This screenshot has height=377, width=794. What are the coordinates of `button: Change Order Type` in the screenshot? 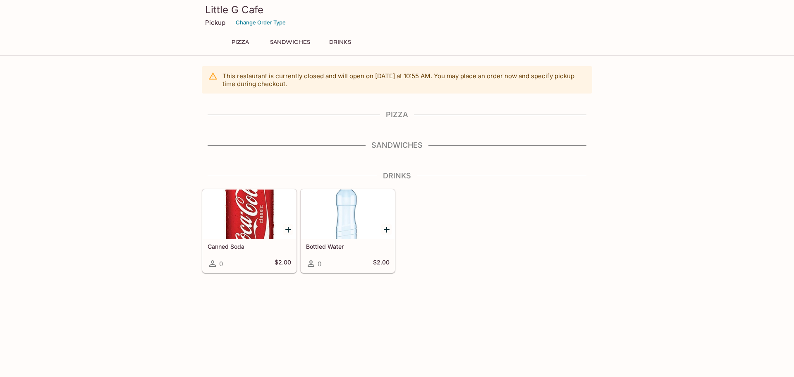 It's located at (260, 22).